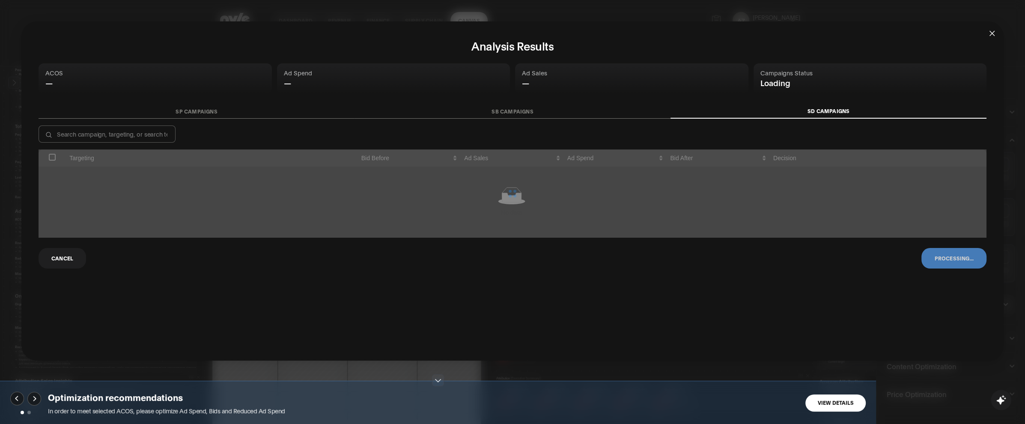  Describe the element at coordinates (992, 33) in the screenshot. I see `button: Close` at that location.